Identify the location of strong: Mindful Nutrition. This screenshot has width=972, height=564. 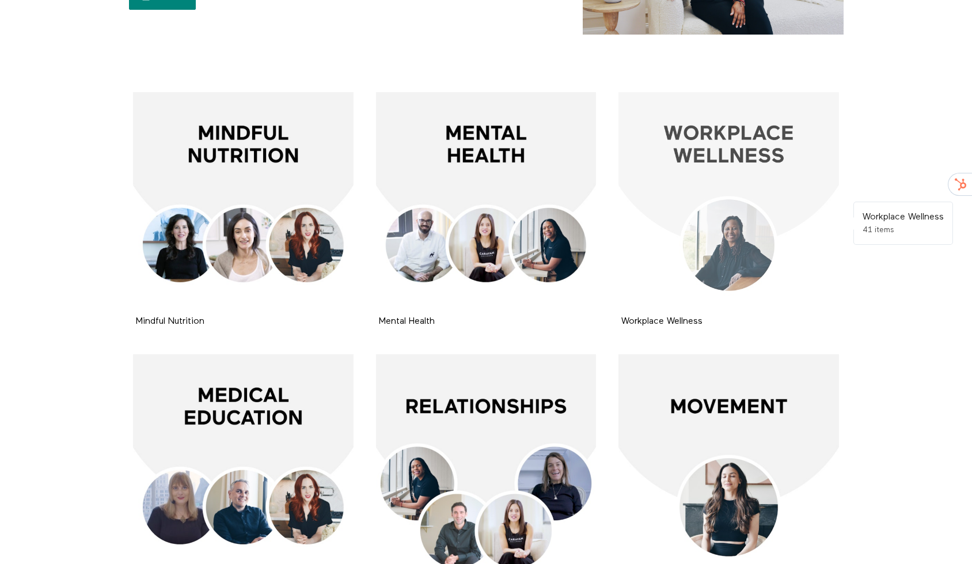
(170, 321).